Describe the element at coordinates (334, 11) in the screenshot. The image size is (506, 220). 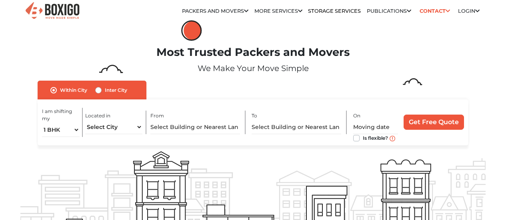
I see `a: Storage Services` at that location.